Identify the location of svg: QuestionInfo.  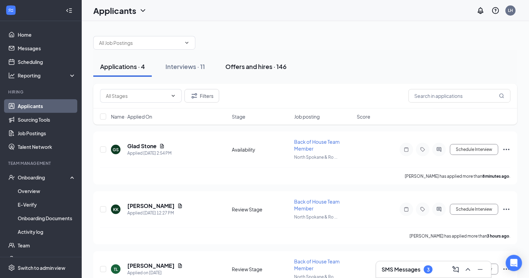
(495, 11).